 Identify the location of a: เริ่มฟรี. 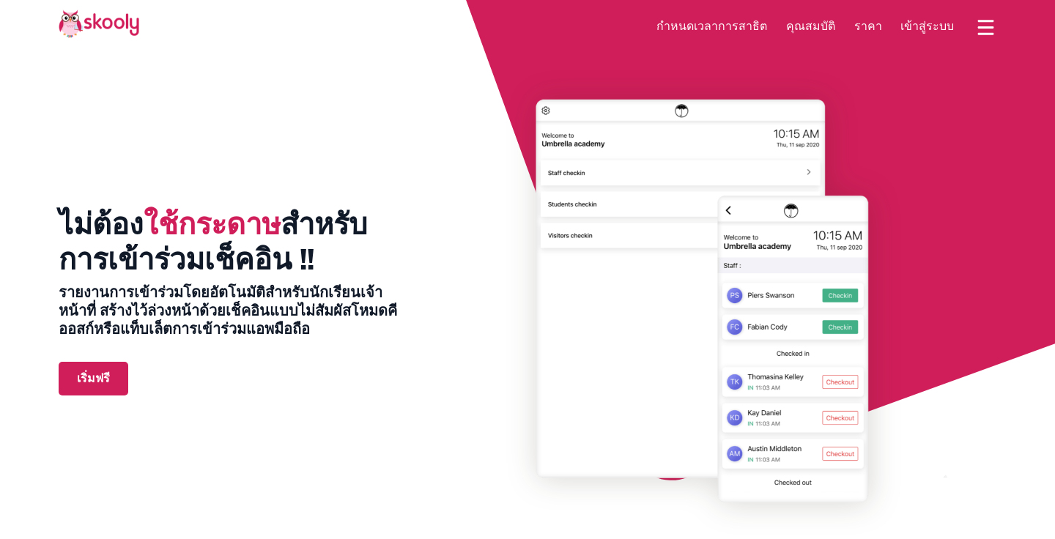
(93, 379).